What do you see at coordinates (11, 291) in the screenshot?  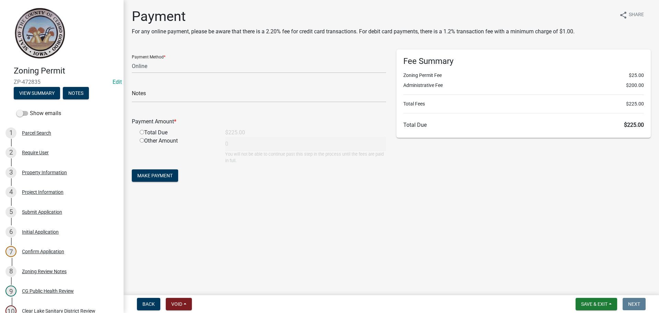 I see `div: 9` at bounding box center [11, 291].